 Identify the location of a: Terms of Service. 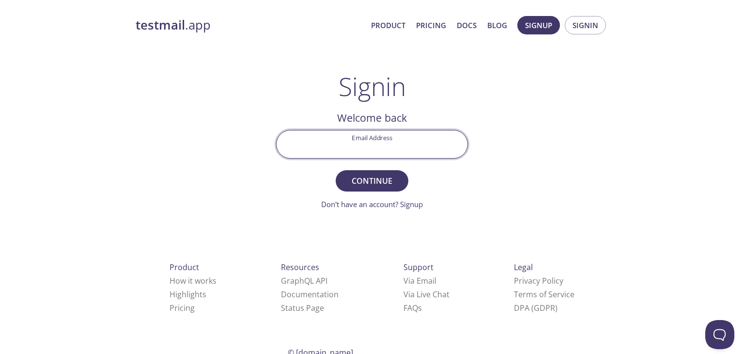
(544, 294).